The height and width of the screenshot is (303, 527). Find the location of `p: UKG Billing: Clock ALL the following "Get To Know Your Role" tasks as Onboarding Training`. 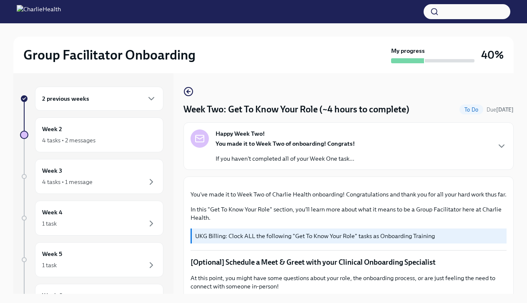

p: UKG Billing: Clock ALL the following "Get To Know Your Role" tasks as Onboarding Training is located at coordinates (349, 236).